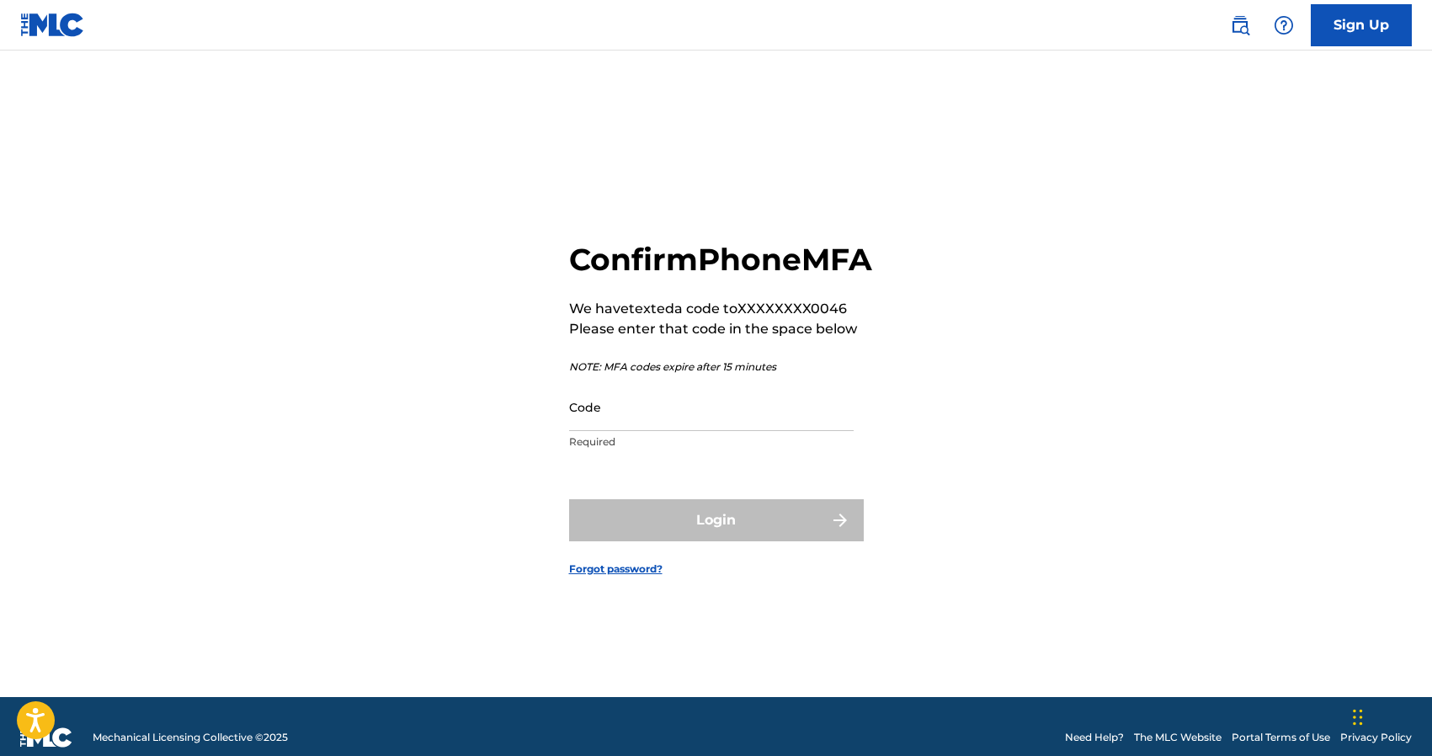 The height and width of the screenshot is (756, 1432). I want to click on p: NOTE: MFA codes expire after 15 minutes, so click(721, 367).